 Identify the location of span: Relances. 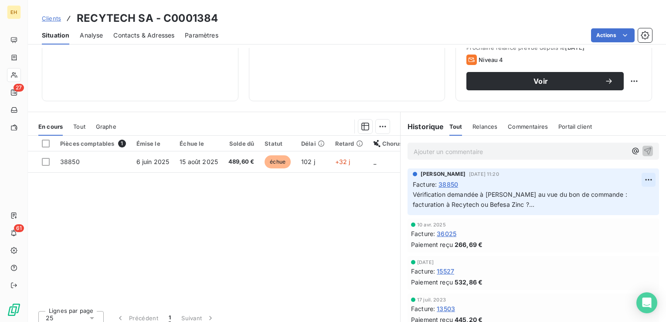
(485, 126).